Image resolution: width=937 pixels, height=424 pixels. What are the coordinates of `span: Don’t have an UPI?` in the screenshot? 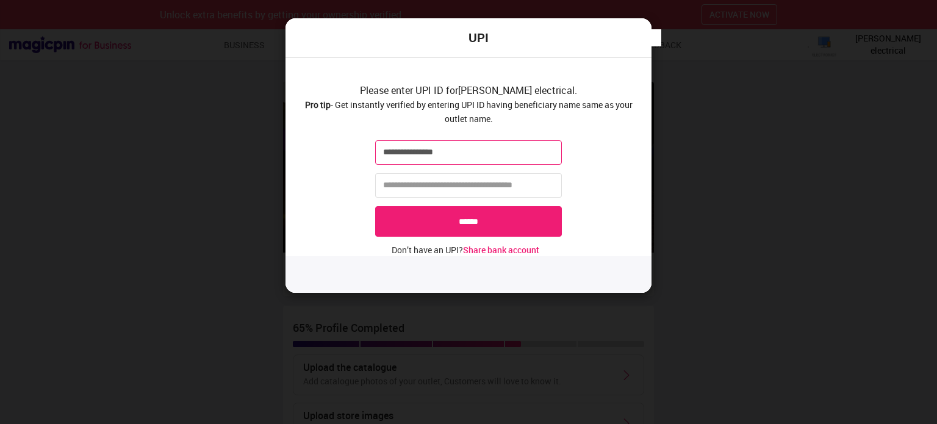 It's located at (466, 250).